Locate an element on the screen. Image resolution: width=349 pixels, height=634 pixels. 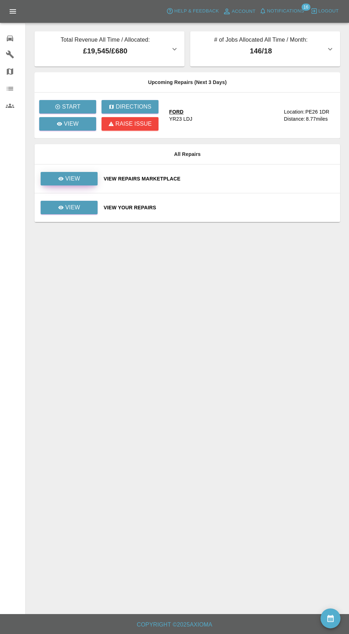
span: 16 is located at coordinates (305, 7).